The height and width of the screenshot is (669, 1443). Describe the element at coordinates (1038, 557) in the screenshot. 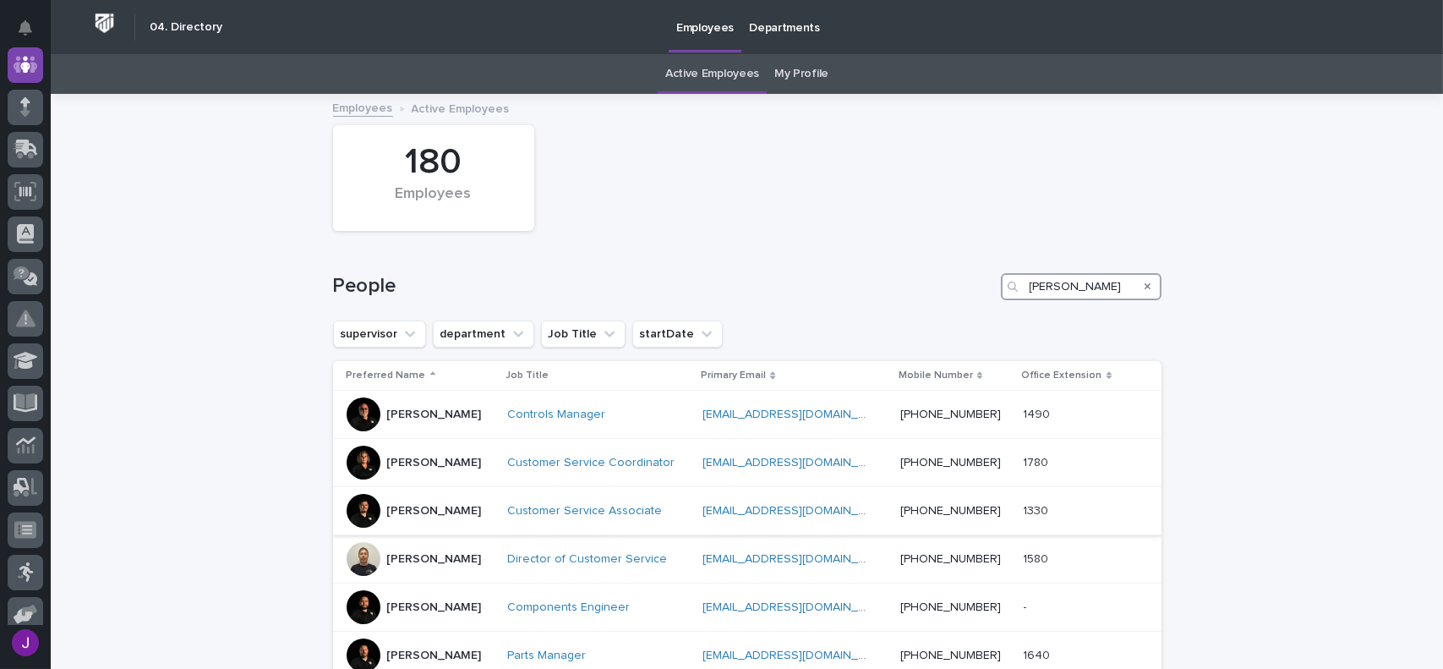

I see `p: 1580` at that location.